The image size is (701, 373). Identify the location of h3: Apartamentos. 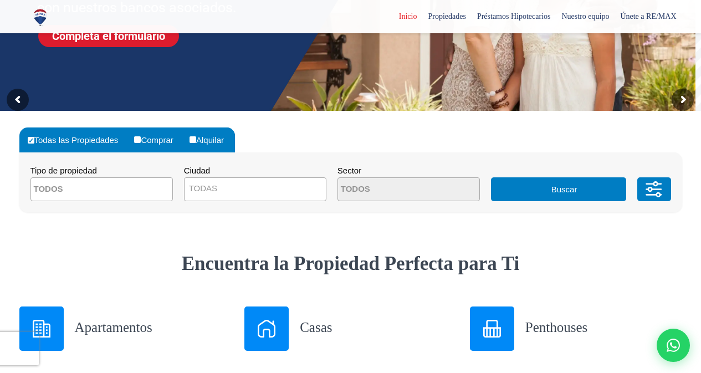
(153, 327).